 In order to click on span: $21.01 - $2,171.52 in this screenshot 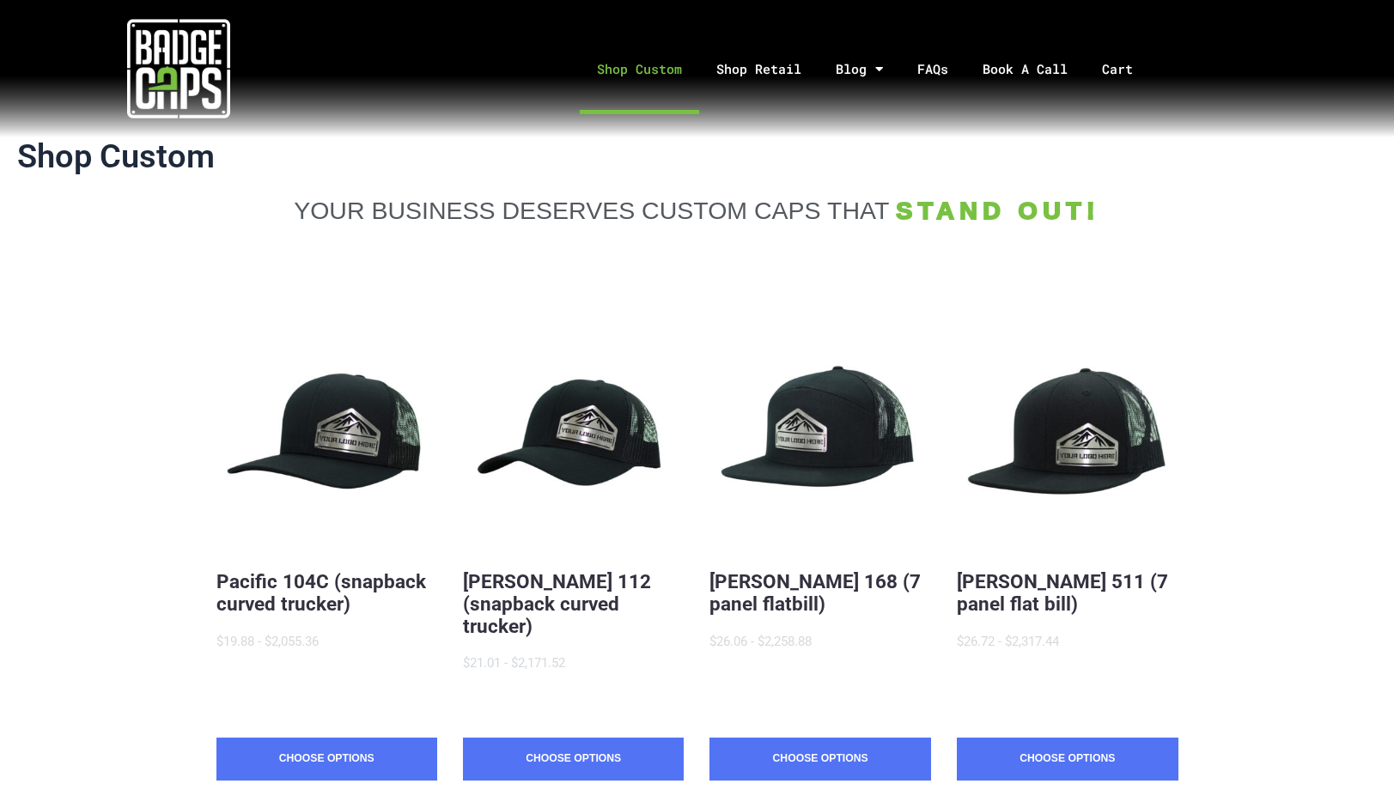, I will do `click(514, 663)`.